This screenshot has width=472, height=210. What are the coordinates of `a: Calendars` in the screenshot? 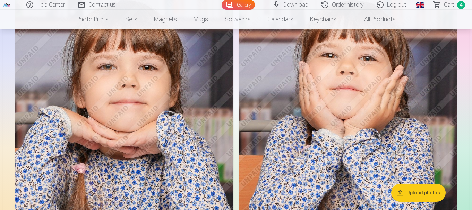 It's located at (280, 19).